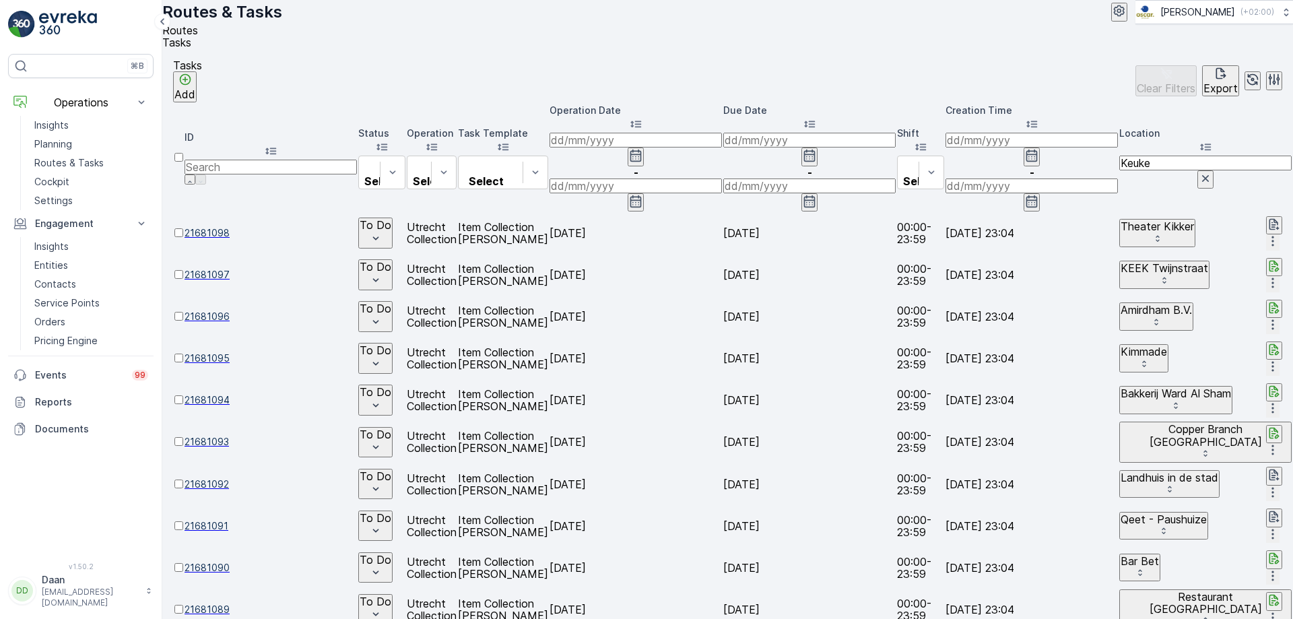 The image size is (1293, 619). What do you see at coordinates (271, 233) in the screenshot?
I see `a: 21681098` at bounding box center [271, 233].